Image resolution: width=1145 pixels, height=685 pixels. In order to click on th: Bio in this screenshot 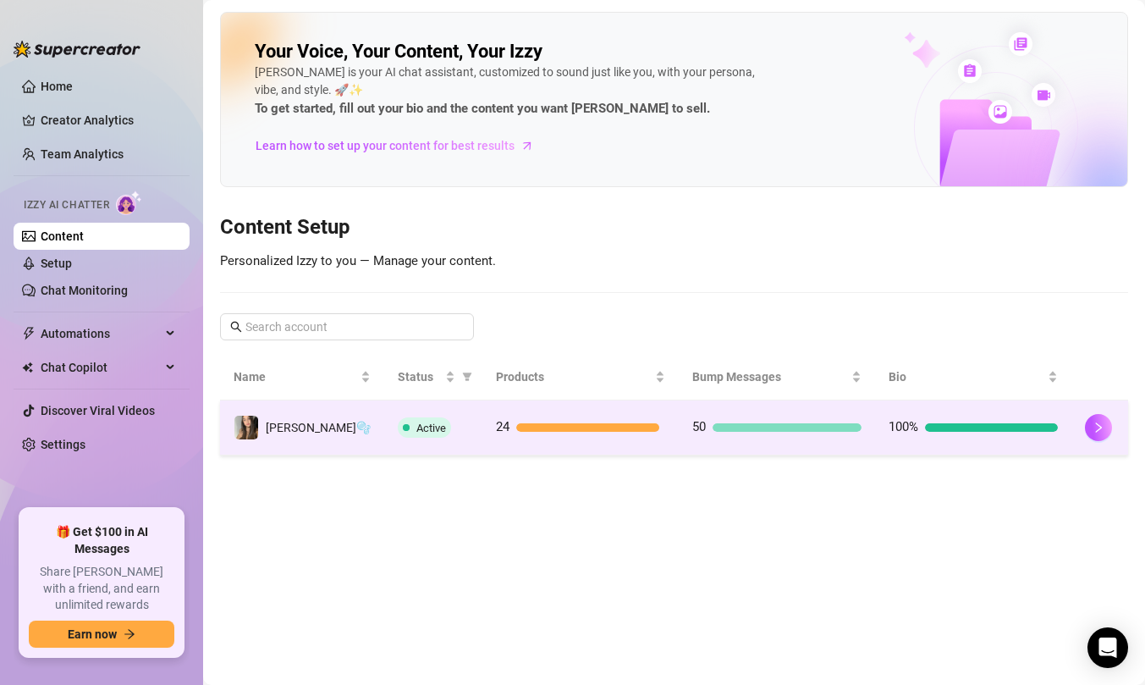, I will do `click(973, 377)`.